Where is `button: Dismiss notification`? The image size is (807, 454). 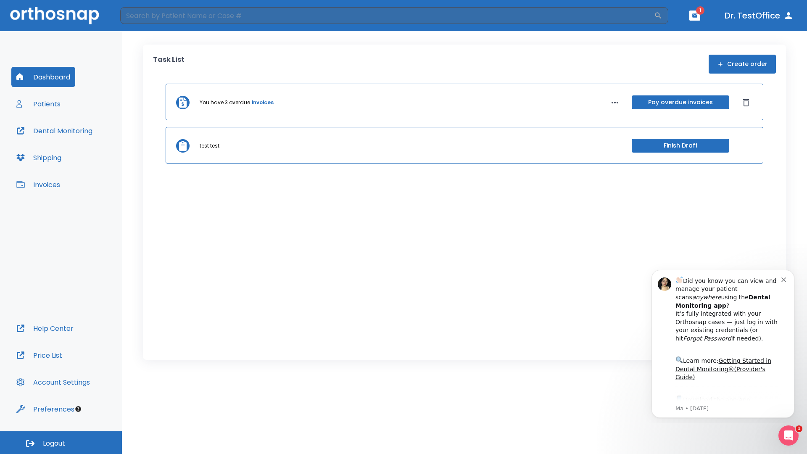
button: Dismiss notification is located at coordinates (146, 16).